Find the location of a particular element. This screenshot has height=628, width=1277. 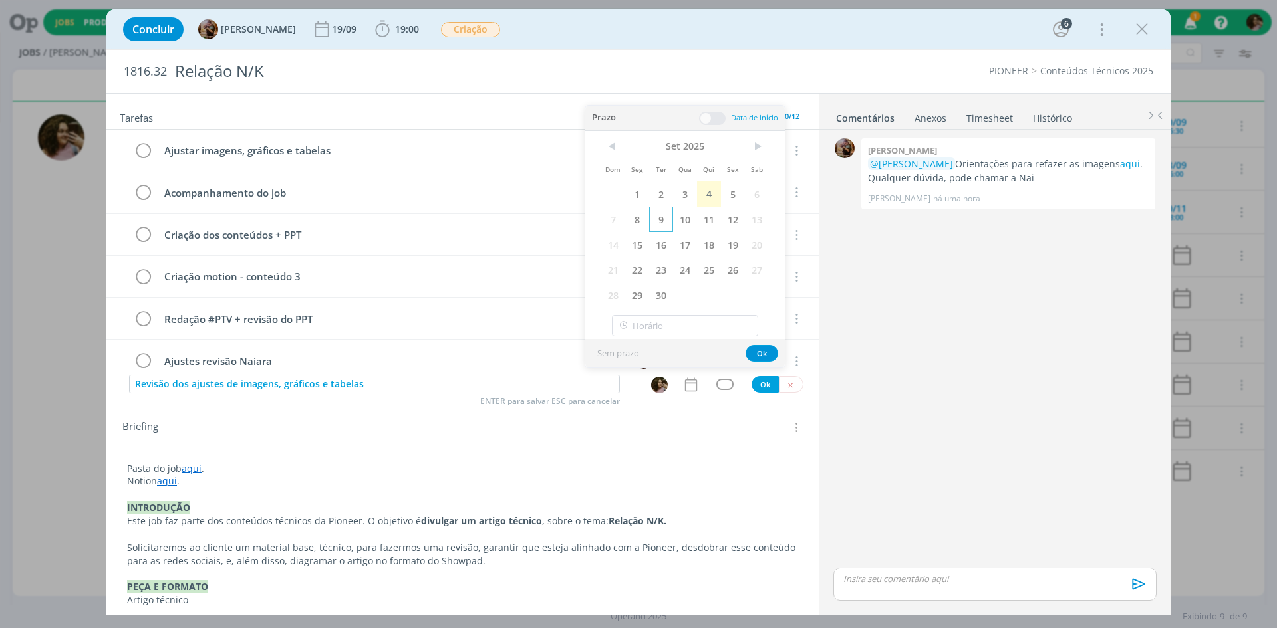

span: ENTER para salvar ESC para cancelar is located at coordinates (550, 402).